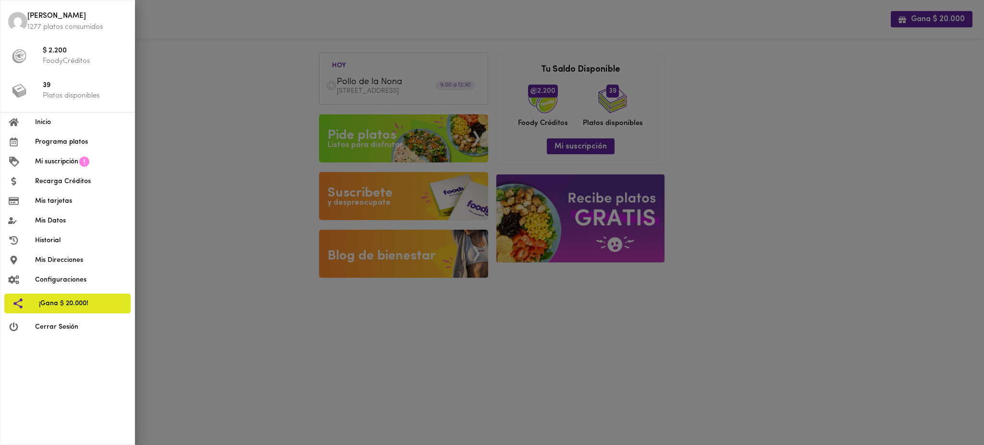  Describe the element at coordinates (81, 122) in the screenshot. I see `span: Inicio` at that location.